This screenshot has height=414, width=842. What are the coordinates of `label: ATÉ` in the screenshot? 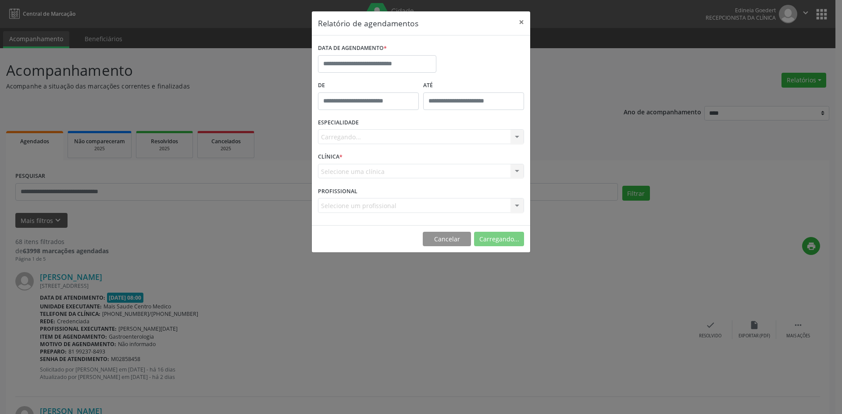 It's located at (473, 85).